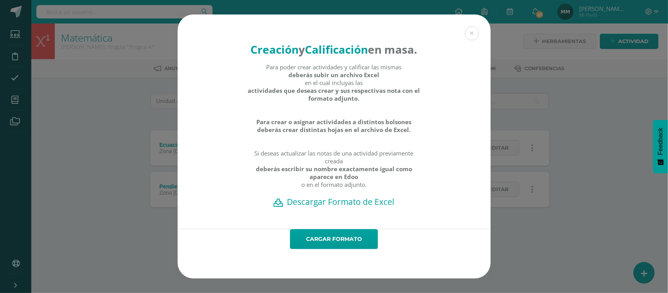 The width and height of the screenshot is (668, 293). Describe the element at coordinates (660, 146) in the screenshot. I see `button: Feedback - Mostrar encuesta` at that location.